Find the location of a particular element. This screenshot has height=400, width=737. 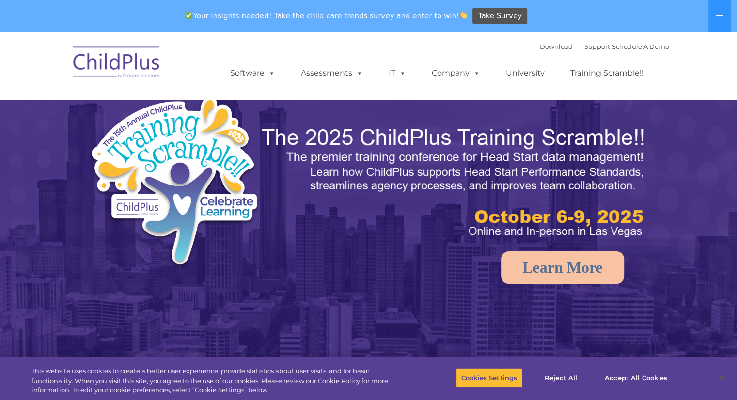

a: Support is located at coordinates (597, 47).